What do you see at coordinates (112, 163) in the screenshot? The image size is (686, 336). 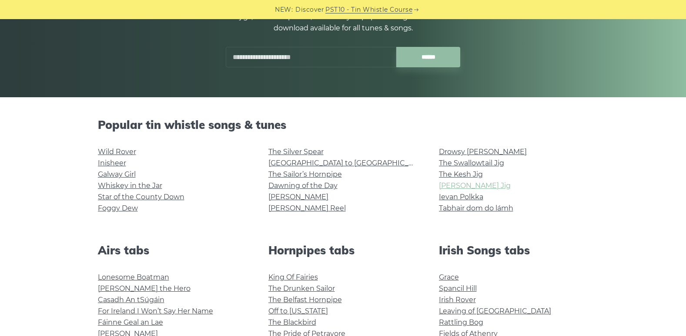 I see `a: Inisheer` at bounding box center [112, 163].